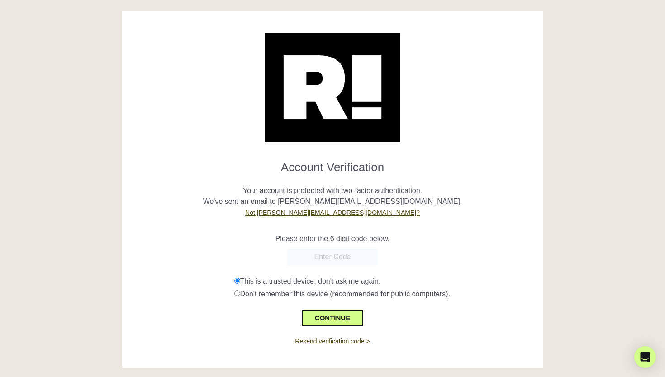  What do you see at coordinates (386, 294) in the screenshot?
I see `div: Don't remember this device (recommended for public computers).` at bounding box center [386, 294].